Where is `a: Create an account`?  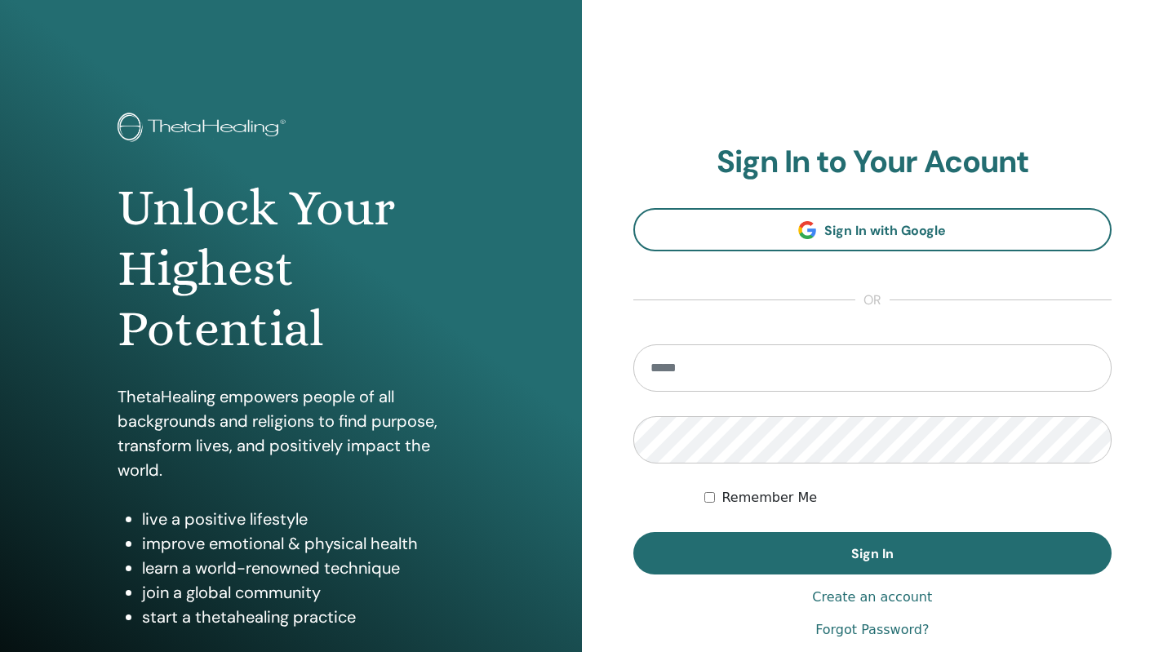
a: Create an account is located at coordinates (871, 597).